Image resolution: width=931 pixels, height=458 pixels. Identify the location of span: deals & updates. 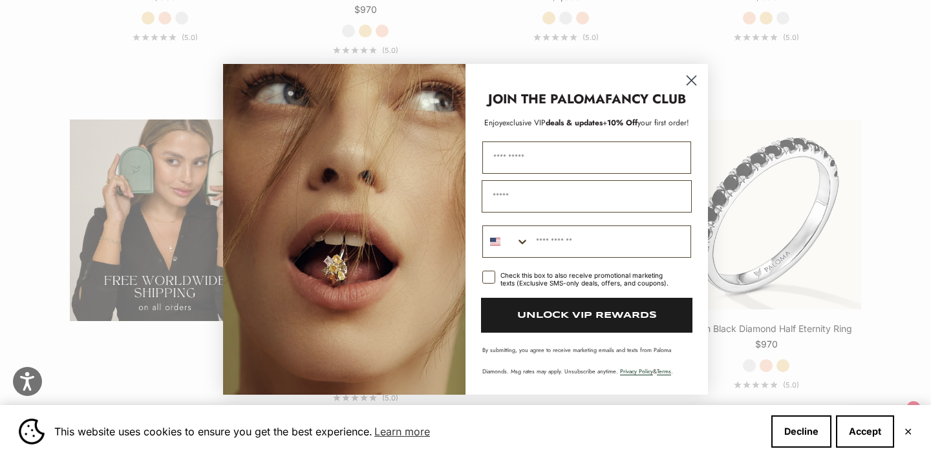
(552, 123).